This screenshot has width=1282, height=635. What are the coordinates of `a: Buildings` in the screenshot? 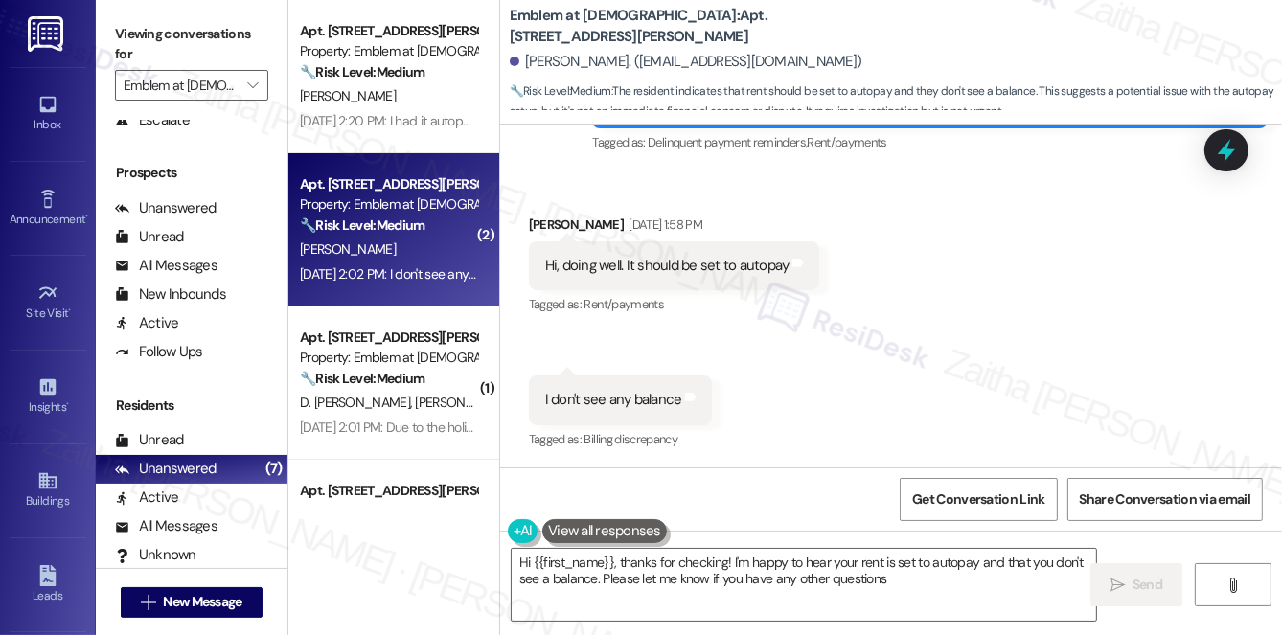 It's located at (48, 491).